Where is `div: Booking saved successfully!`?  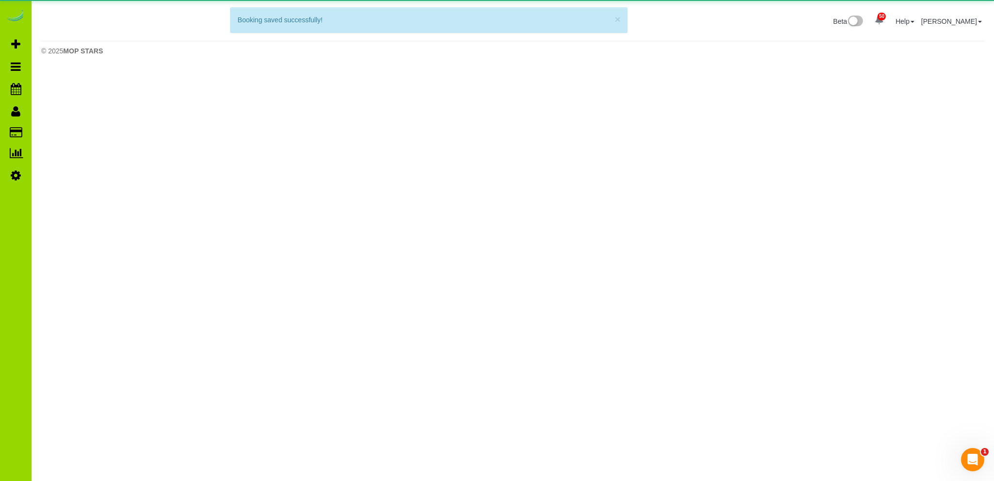
div: Booking saved successfully! is located at coordinates (429, 20).